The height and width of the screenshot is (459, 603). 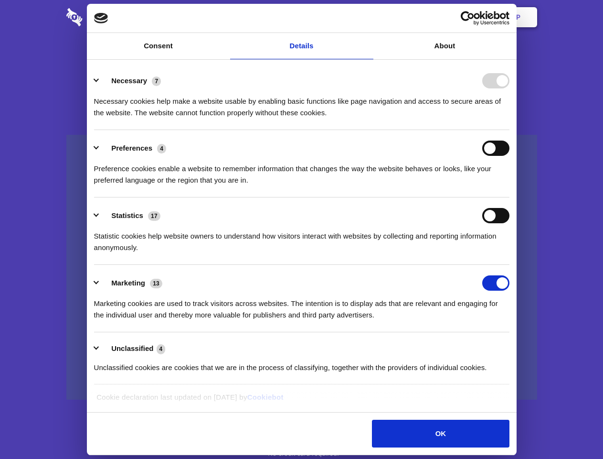 I want to click on div: Marketing cookies are used to track visitors across websites. The intention is to display ads tha..., so click(x=302, y=305).